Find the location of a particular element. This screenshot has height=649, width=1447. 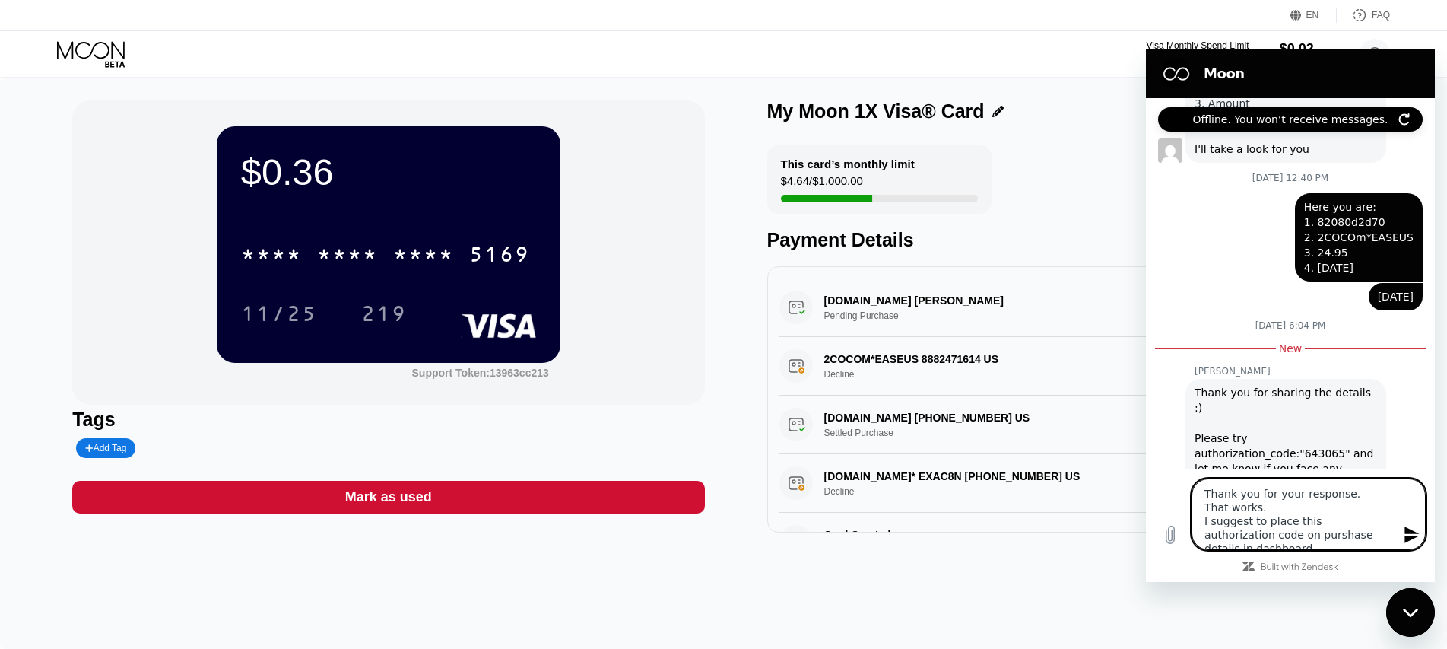

textarea: Thank you for your response. That works. I suggest to place this authorization code on purshase d... is located at coordinates (163, 465).